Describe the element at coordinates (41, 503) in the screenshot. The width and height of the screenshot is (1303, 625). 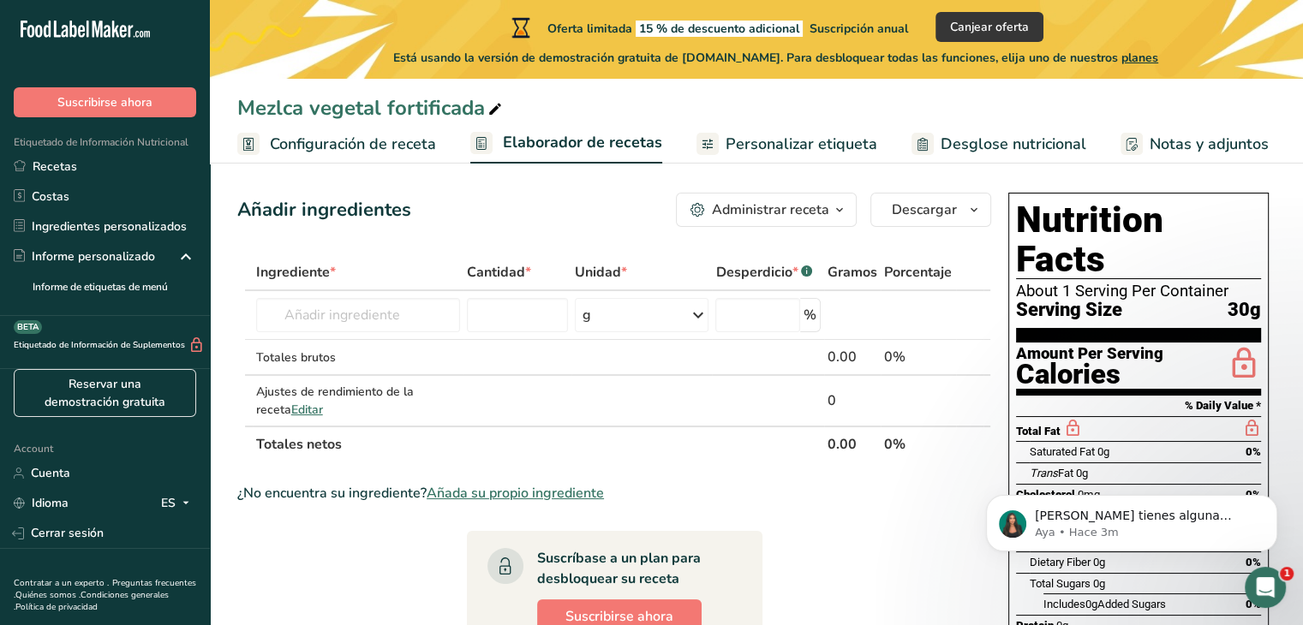
I see `a: Idioma` at that location.